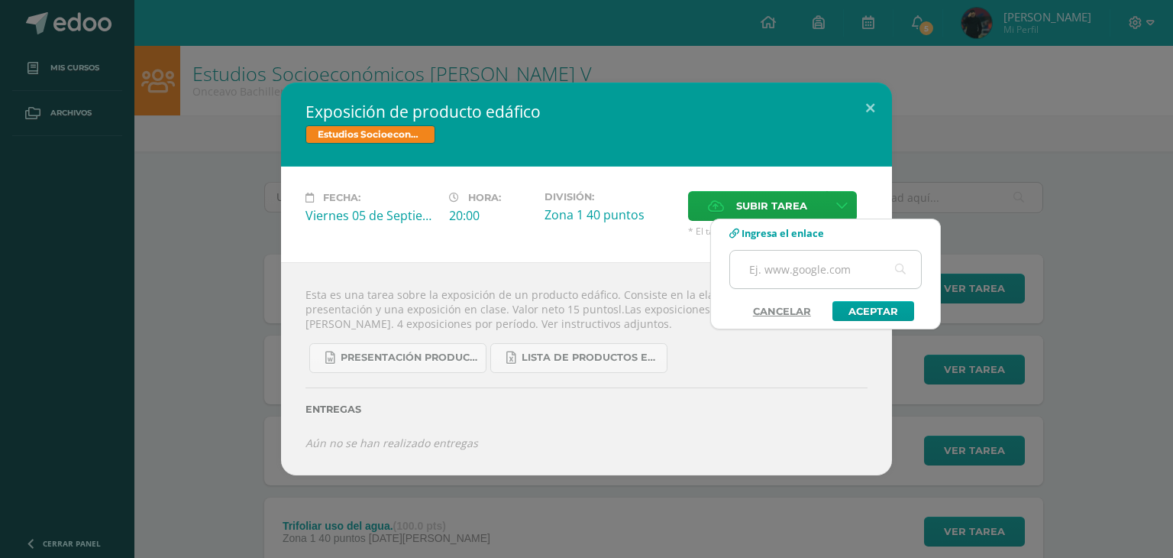  What do you see at coordinates (587, 409) in the screenshot?
I see `label: Entregas` at bounding box center [587, 409].